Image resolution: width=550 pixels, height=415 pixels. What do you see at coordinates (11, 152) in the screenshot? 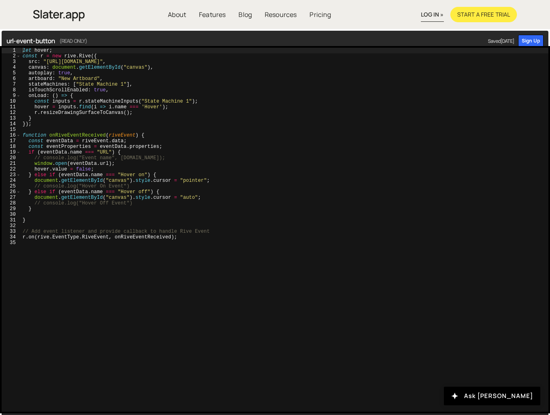
I see `div: 19` at bounding box center [11, 152].